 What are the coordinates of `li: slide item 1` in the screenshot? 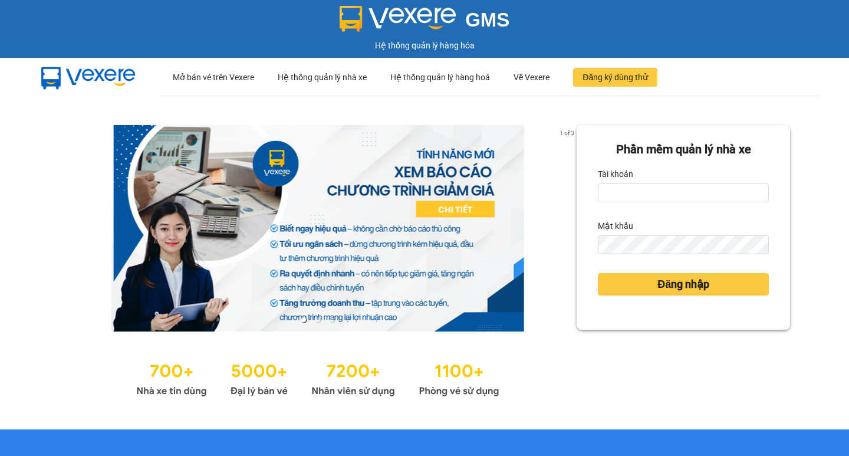 It's located at (304, 320).